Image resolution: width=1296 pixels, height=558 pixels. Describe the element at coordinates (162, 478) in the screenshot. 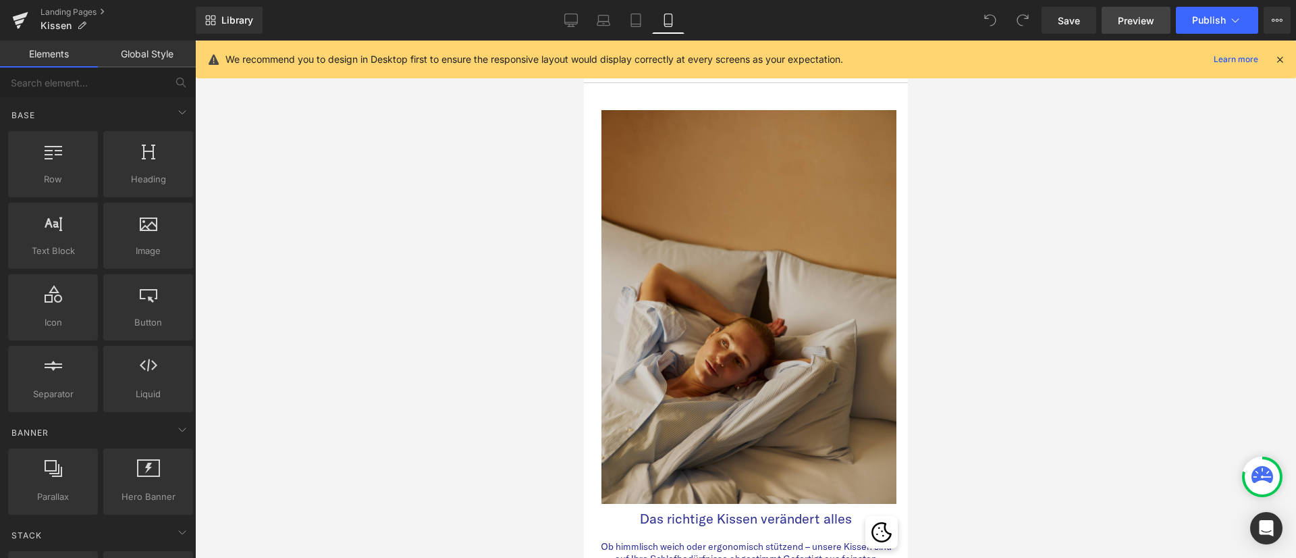

I see `h3: Das richtige Kissen verändert alles` at that location.